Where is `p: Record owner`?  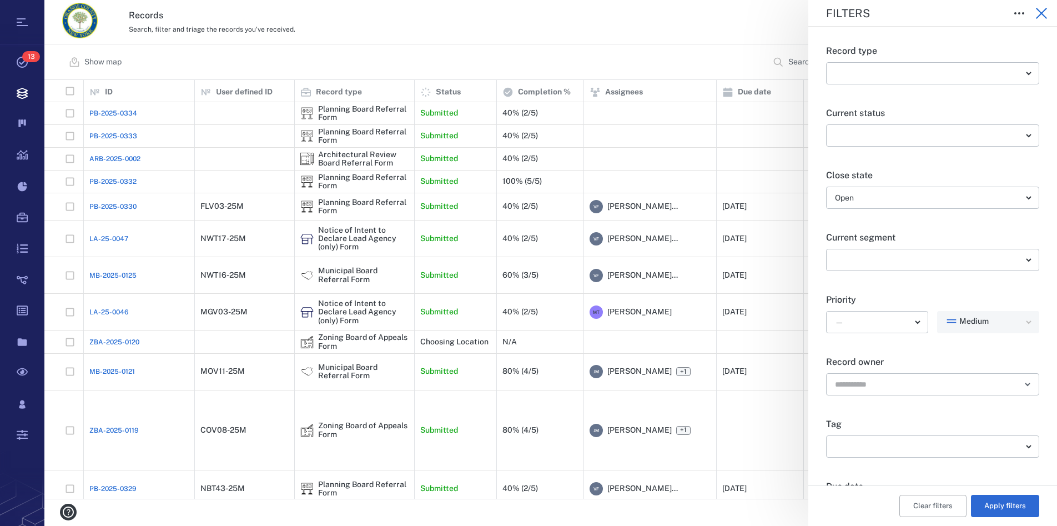 p: Record owner is located at coordinates (933, 362).